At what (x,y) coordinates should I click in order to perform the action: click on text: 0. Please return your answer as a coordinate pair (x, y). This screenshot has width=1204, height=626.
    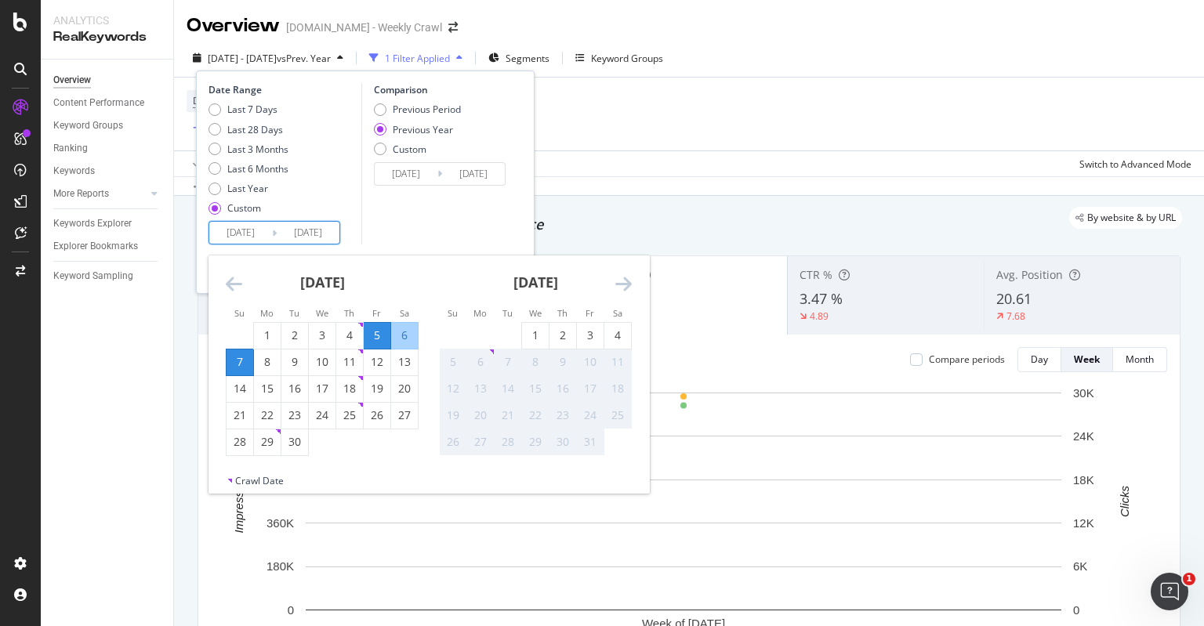
    Looking at the image, I should click on (291, 610).